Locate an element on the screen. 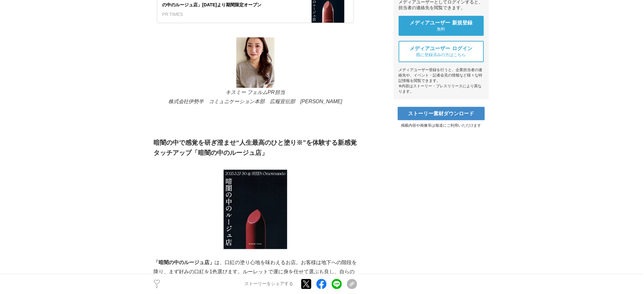 This screenshot has height=294, width=644. a: ストーリー素材ダウンロード is located at coordinates (442, 114).